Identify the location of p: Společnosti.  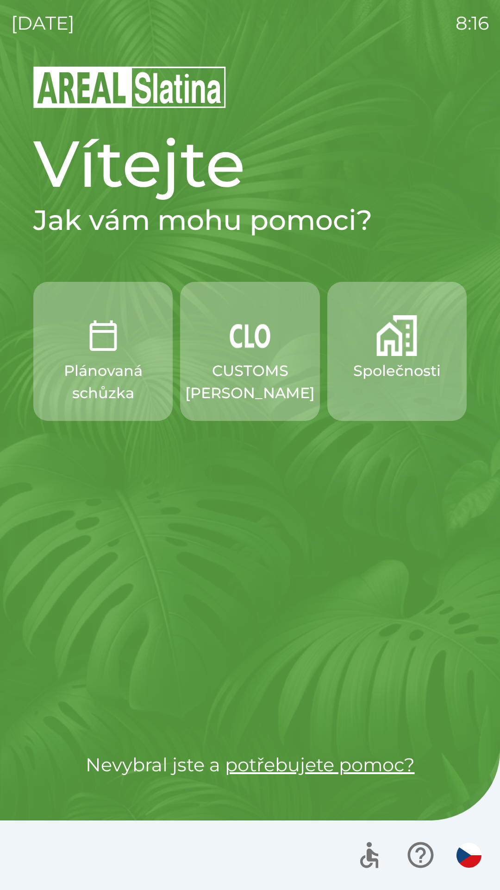
(397, 371).